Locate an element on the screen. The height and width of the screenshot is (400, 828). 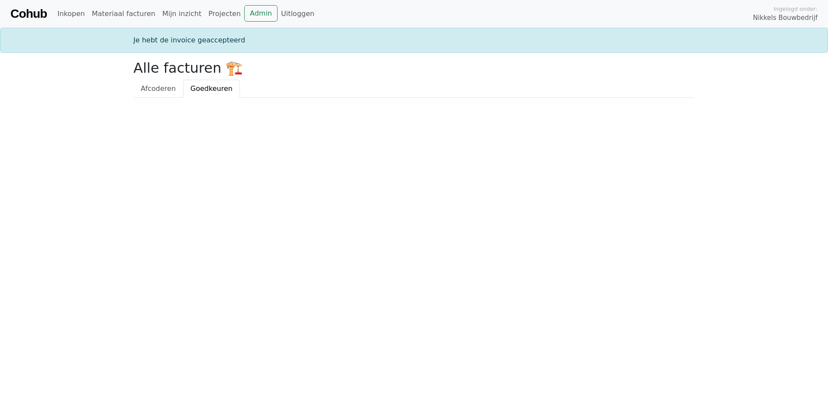
a: Mijn inzicht is located at coordinates (182, 14).